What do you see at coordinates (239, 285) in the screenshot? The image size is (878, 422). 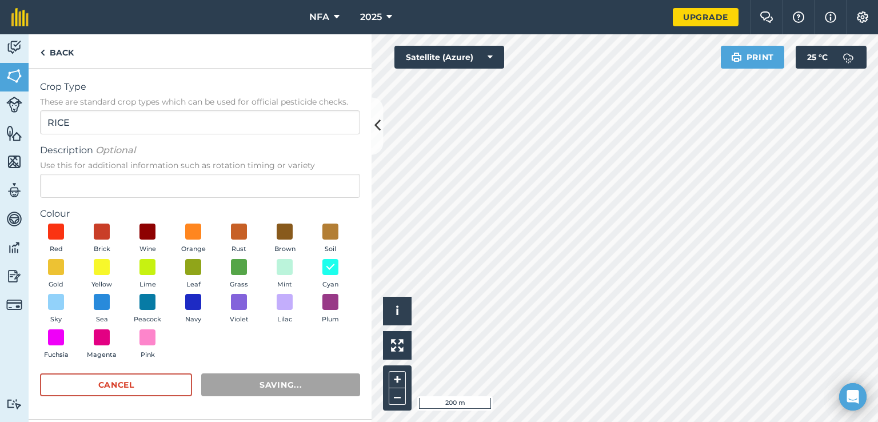 I see `span: Grass` at bounding box center [239, 285].